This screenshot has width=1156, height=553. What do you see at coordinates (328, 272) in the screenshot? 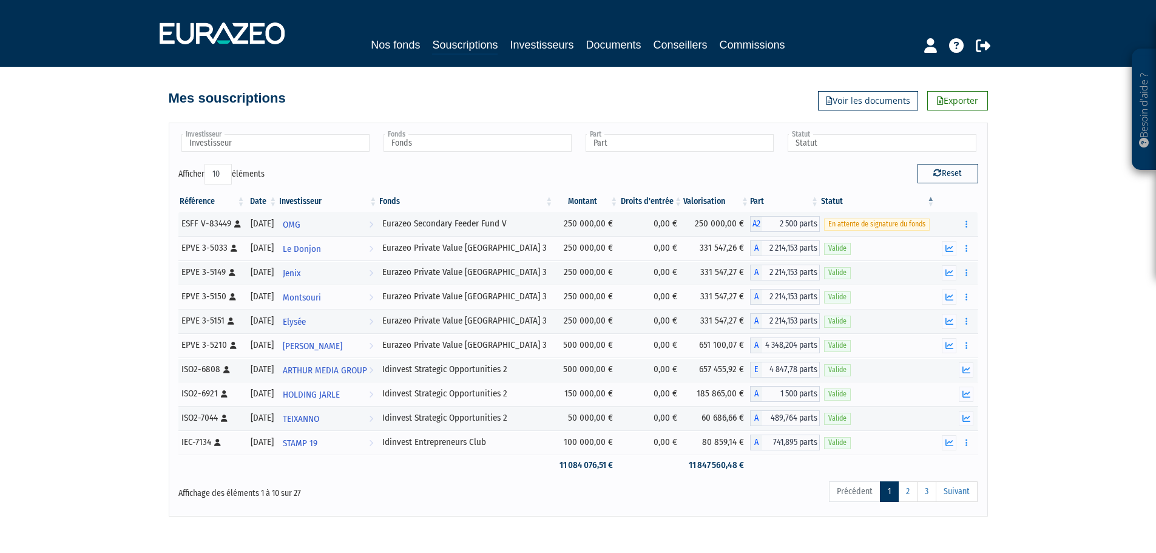
I see `a: Jenix` at bounding box center [328, 272].